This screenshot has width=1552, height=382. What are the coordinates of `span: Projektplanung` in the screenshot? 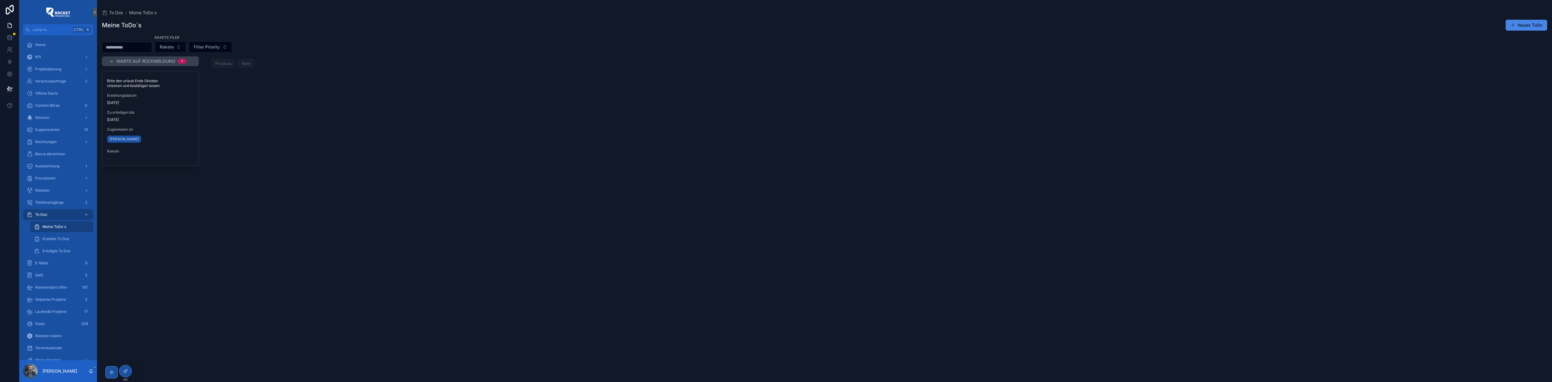 It's located at (48, 69).